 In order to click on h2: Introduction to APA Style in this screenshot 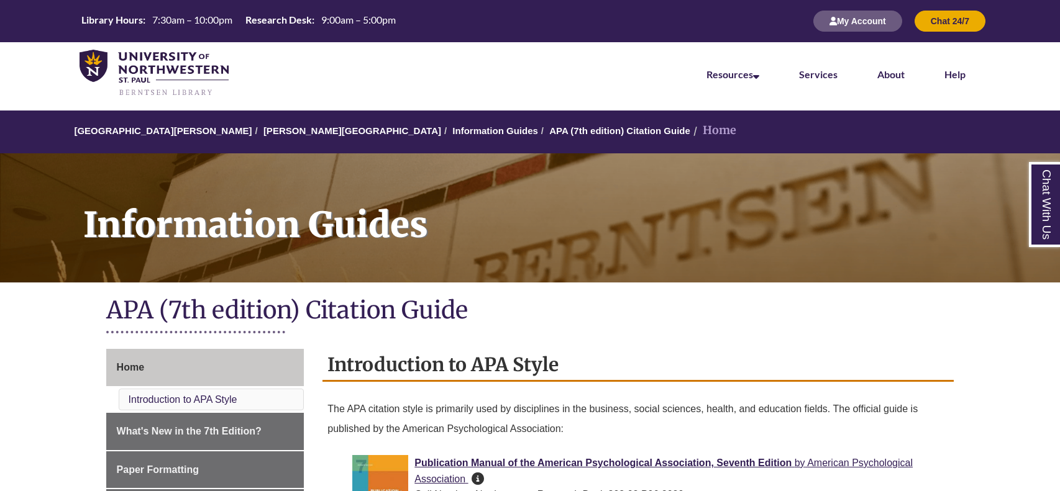, I will do `click(638, 365)`.